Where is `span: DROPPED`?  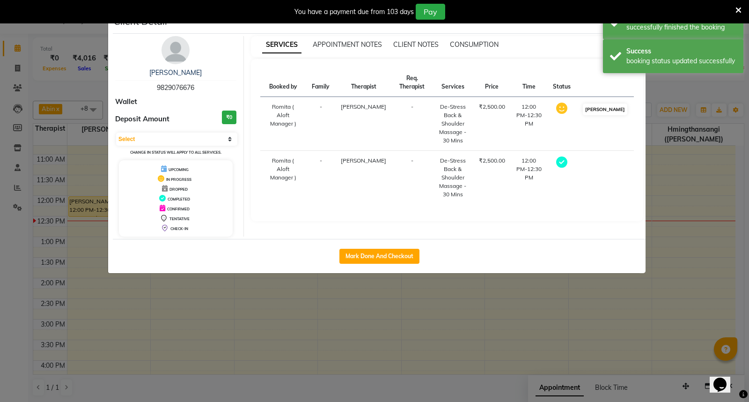 span: DROPPED is located at coordinates (178, 189).